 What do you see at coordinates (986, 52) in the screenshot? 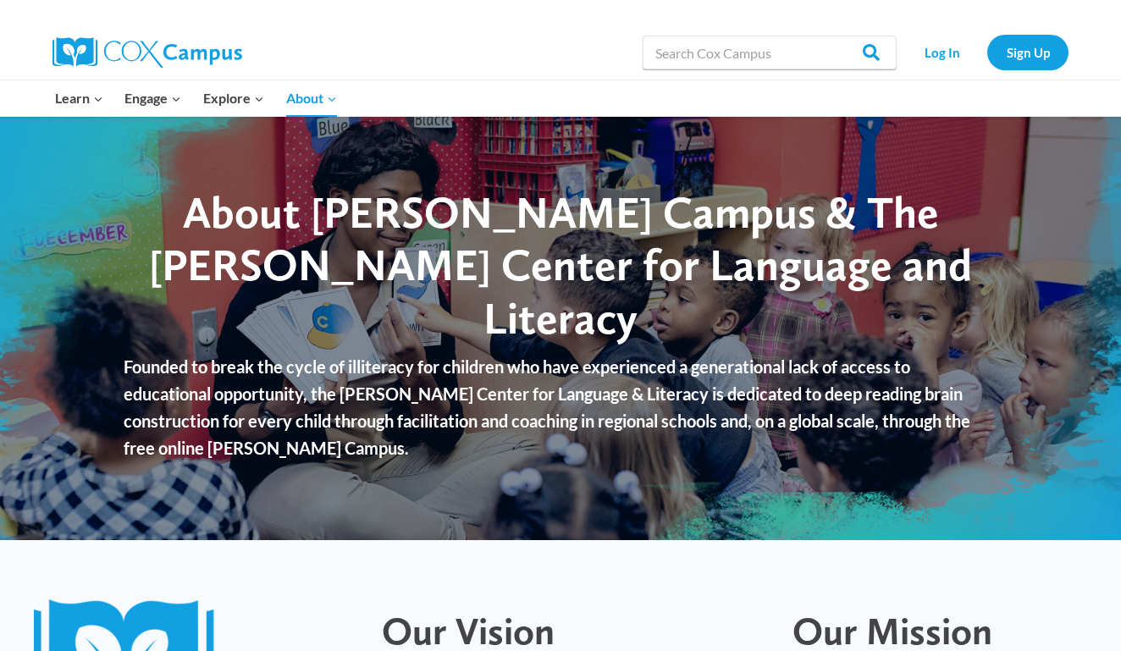
I see `nav: Secondary Navigation` at bounding box center [986, 52].